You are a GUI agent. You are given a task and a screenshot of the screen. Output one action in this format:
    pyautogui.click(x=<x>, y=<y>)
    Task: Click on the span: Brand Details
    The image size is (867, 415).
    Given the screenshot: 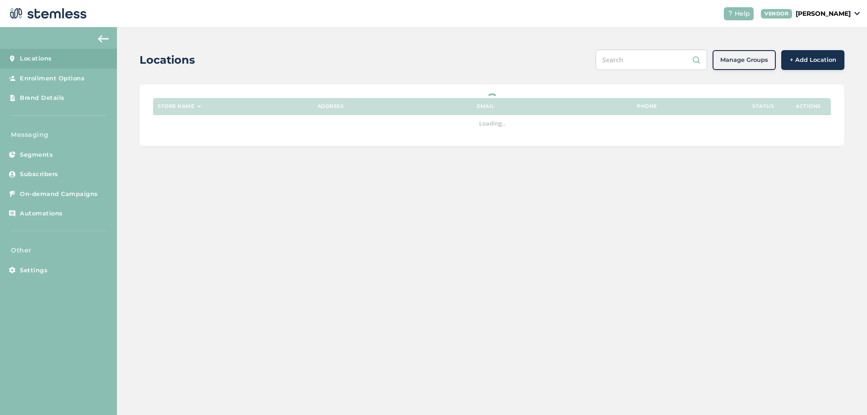 What is the action you would take?
    pyautogui.click(x=42, y=98)
    